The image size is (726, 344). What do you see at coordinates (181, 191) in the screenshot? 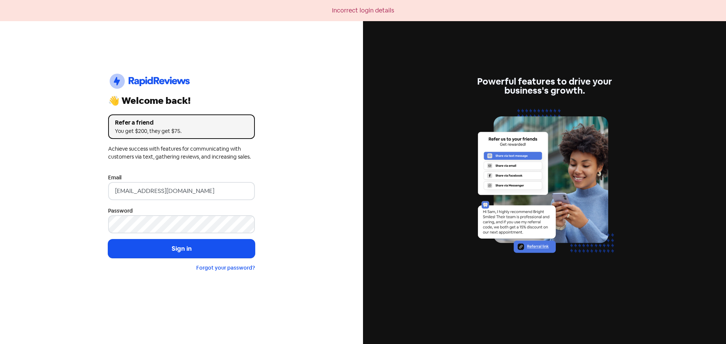
I see `input: Enter your email address...` at bounding box center [181, 191].